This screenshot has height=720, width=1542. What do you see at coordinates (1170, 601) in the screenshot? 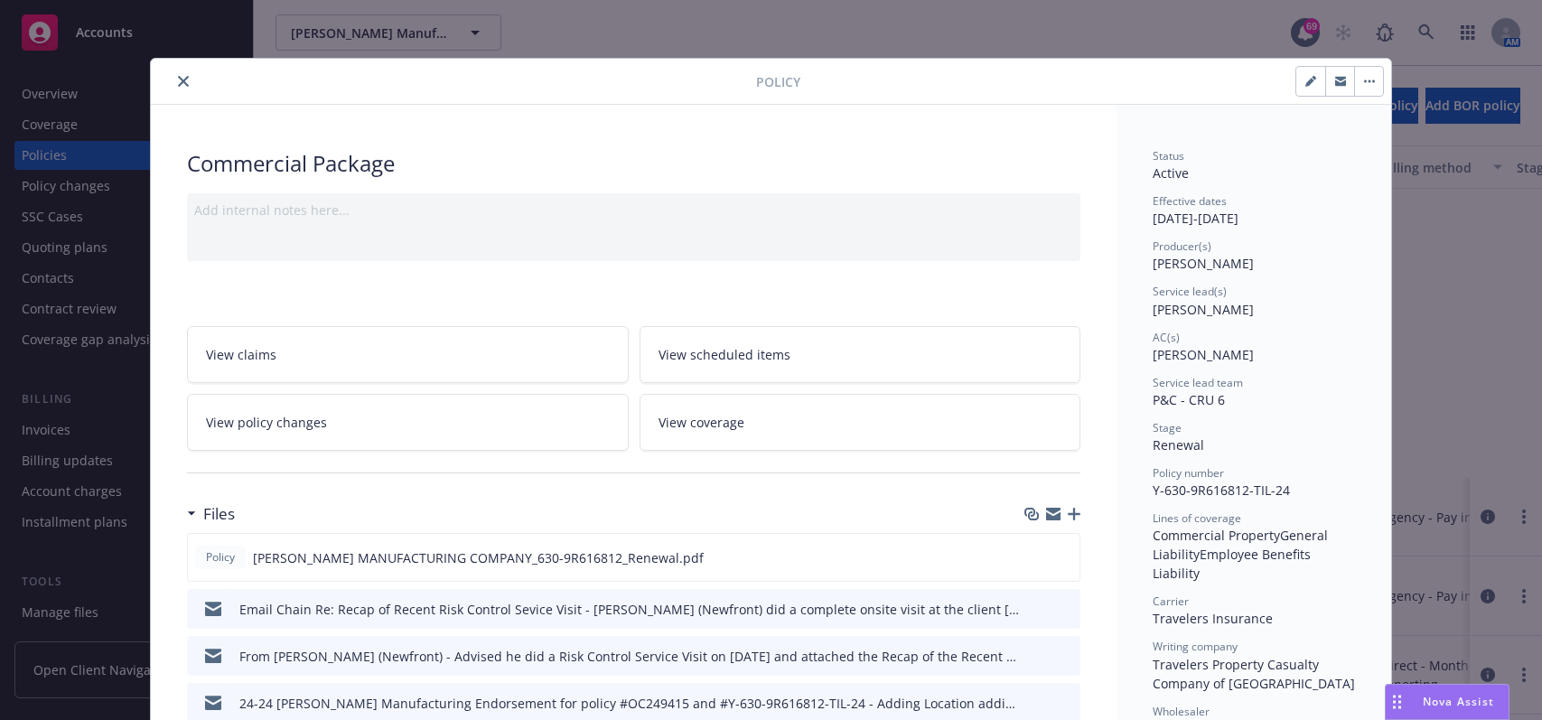
I see `span: Carrier` at bounding box center [1170, 601].